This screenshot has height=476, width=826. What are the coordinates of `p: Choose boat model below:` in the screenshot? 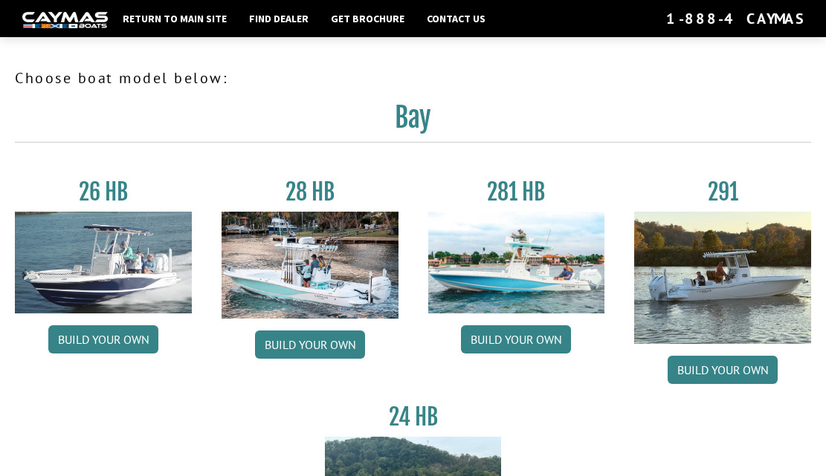 It's located at (412, 78).